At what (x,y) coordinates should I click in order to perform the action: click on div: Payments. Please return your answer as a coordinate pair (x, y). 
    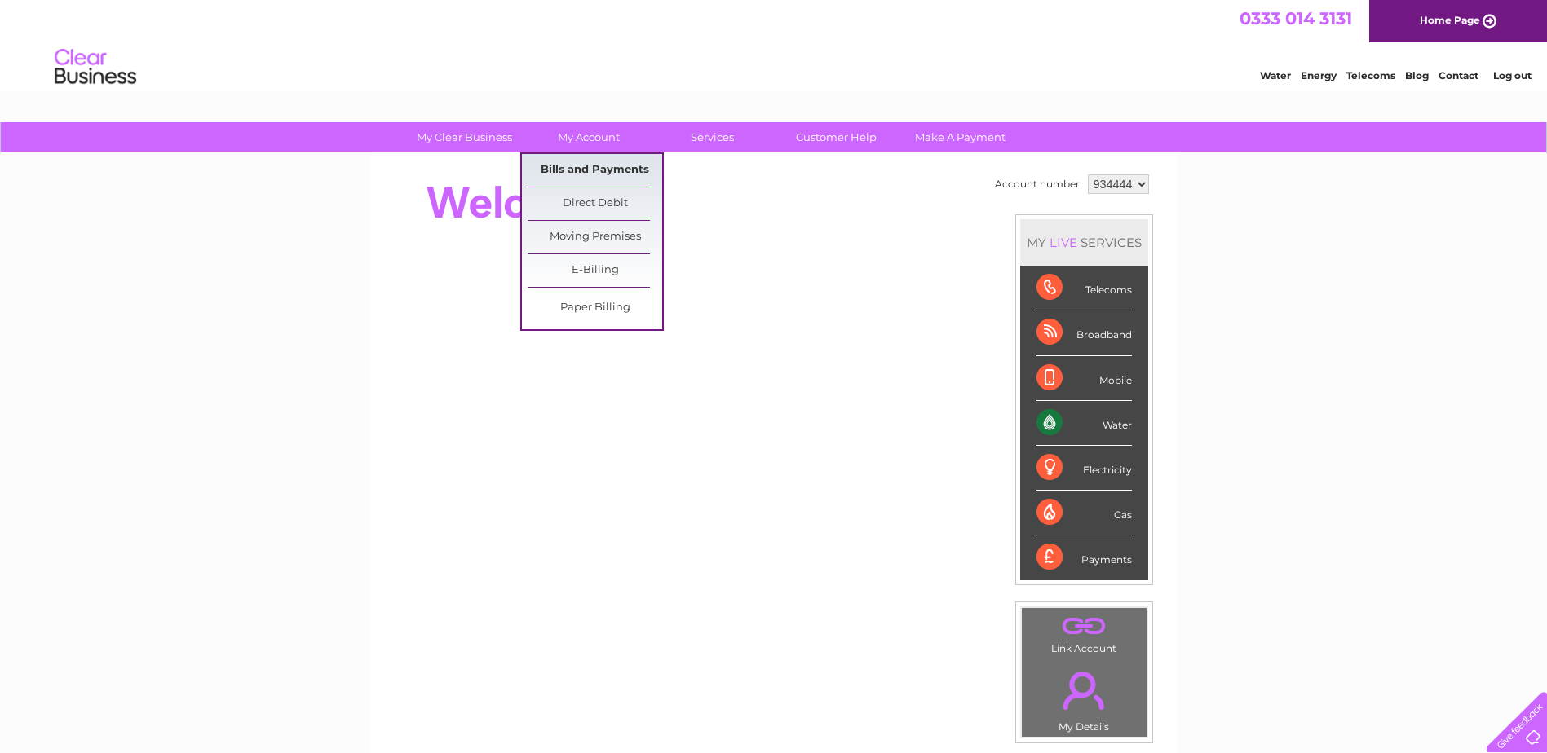
    Looking at the image, I should click on (1084, 558).